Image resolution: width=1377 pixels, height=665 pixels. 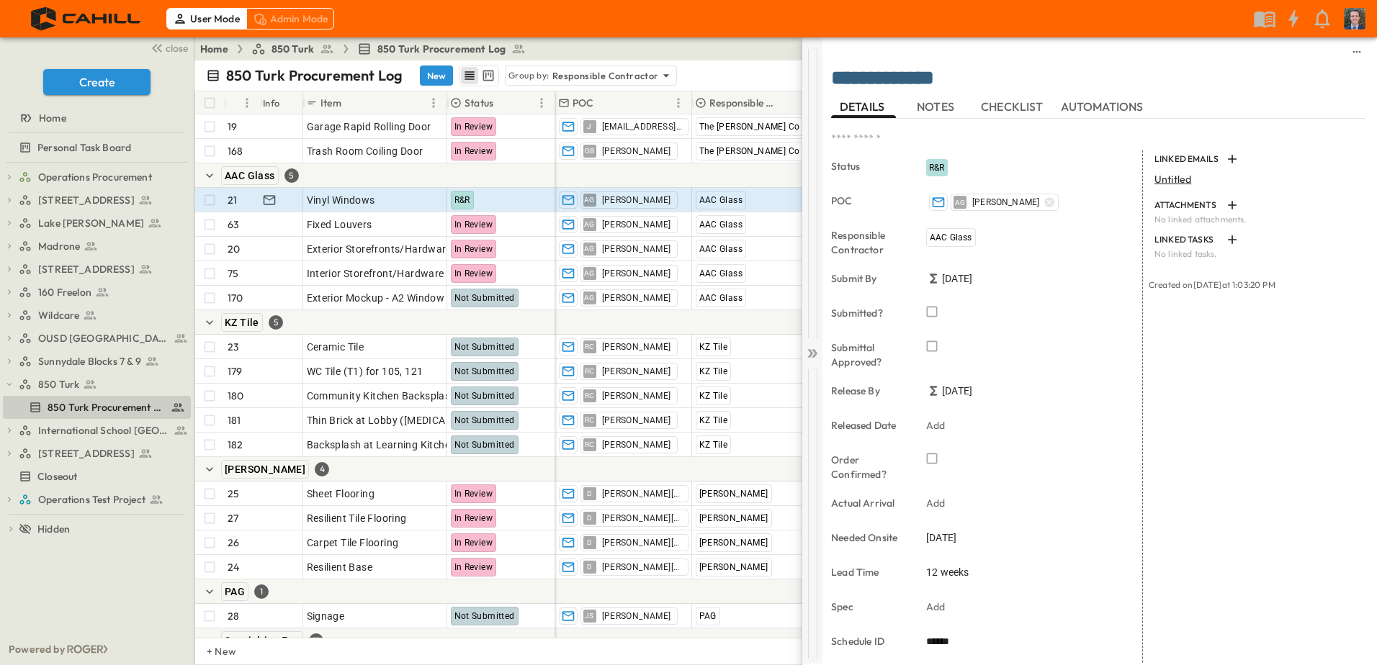 I want to click on p: 21, so click(x=232, y=200).